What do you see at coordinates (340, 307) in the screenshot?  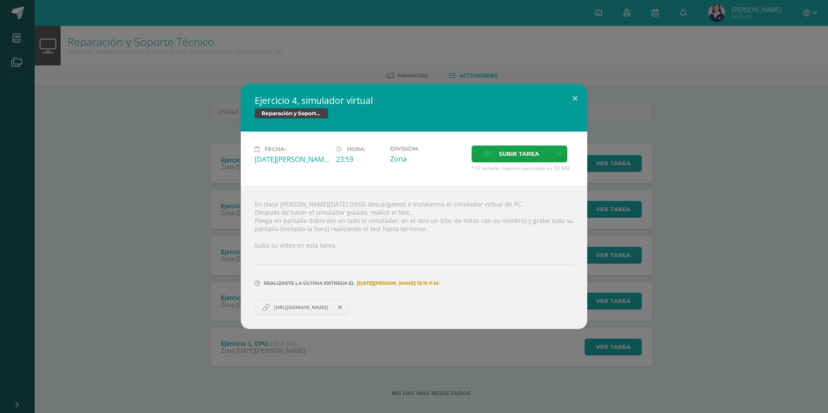 I see `span: Remover entrega` at bounding box center [340, 307].